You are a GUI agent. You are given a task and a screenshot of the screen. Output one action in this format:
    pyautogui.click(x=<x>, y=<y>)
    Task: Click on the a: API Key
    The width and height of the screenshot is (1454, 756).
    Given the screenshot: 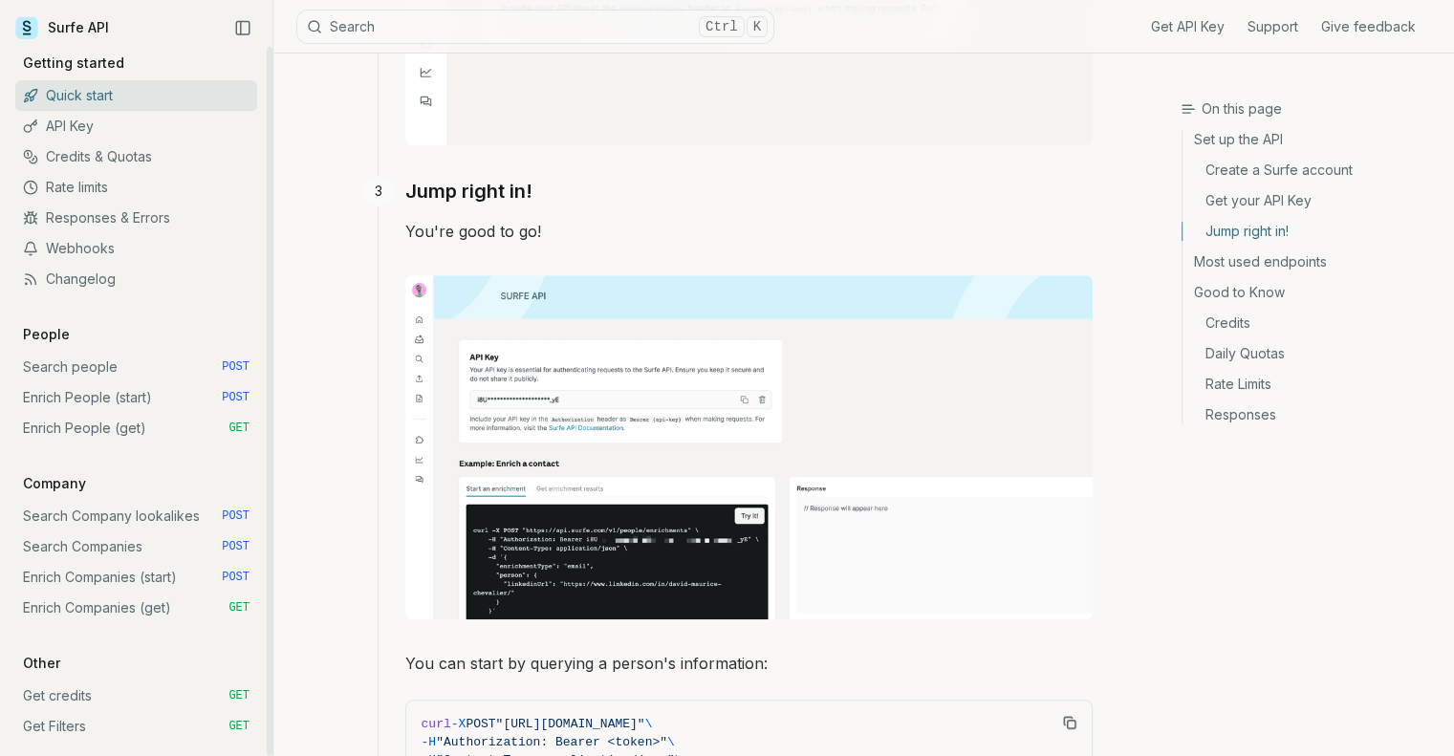 What is the action you would take?
    pyautogui.click(x=136, y=126)
    